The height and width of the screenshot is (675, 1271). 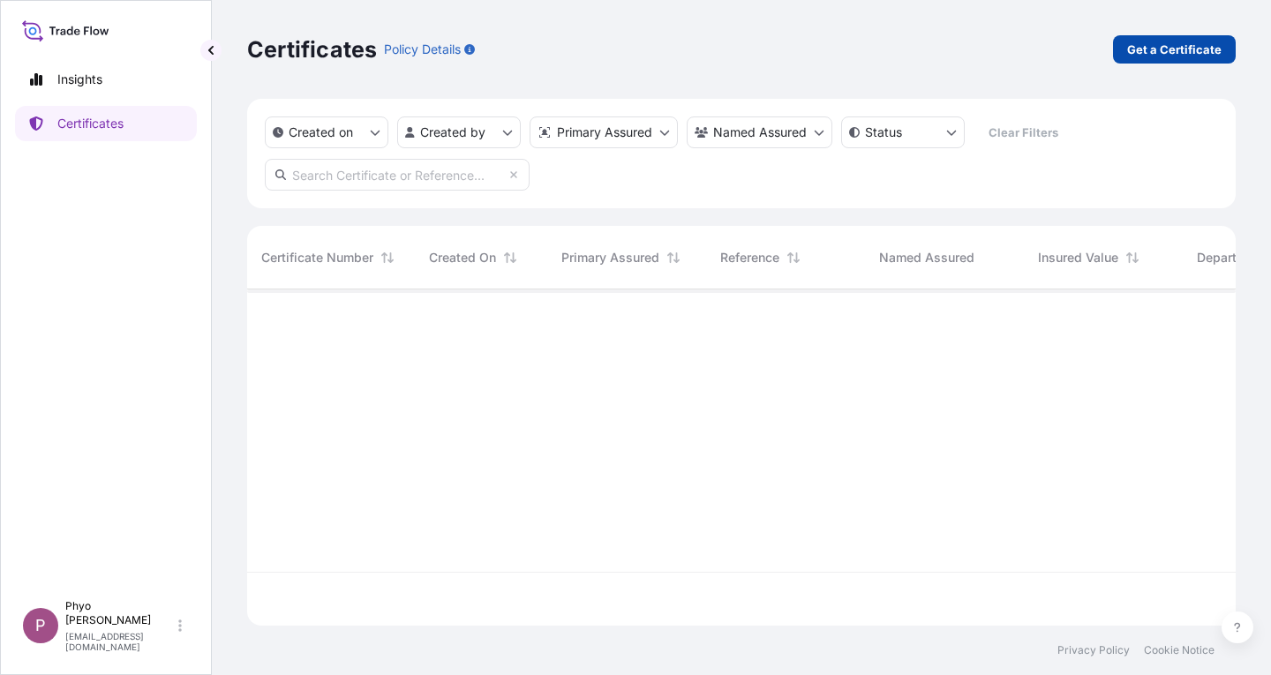 What do you see at coordinates (1023, 132) in the screenshot?
I see `button: Clear Filters` at bounding box center [1023, 132].